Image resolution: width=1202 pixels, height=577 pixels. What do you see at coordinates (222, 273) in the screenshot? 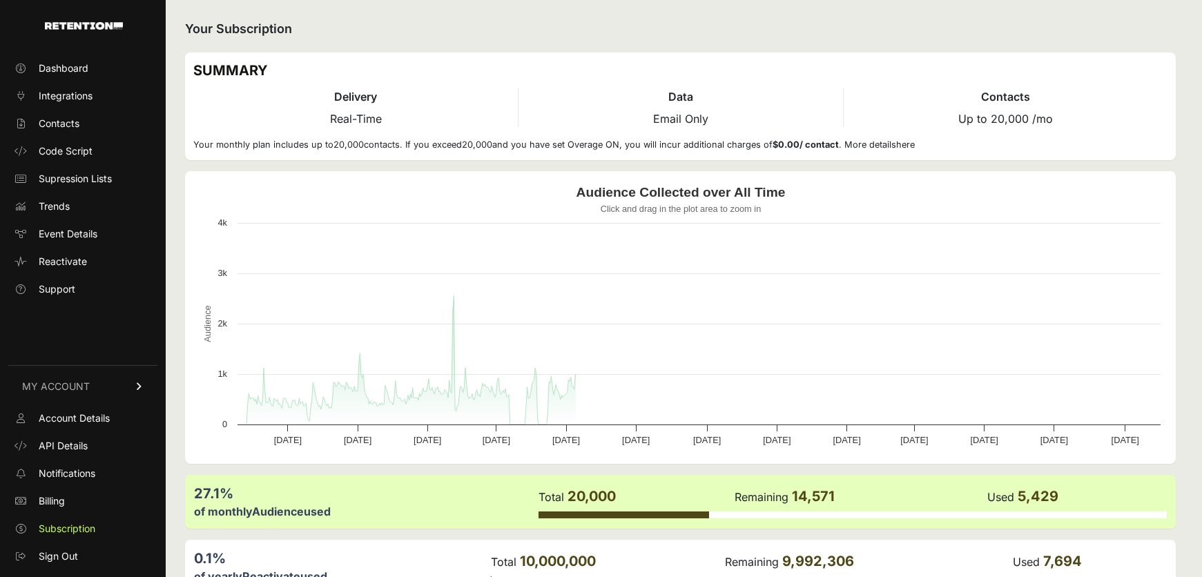
I see `text: 3k` at bounding box center [222, 273].